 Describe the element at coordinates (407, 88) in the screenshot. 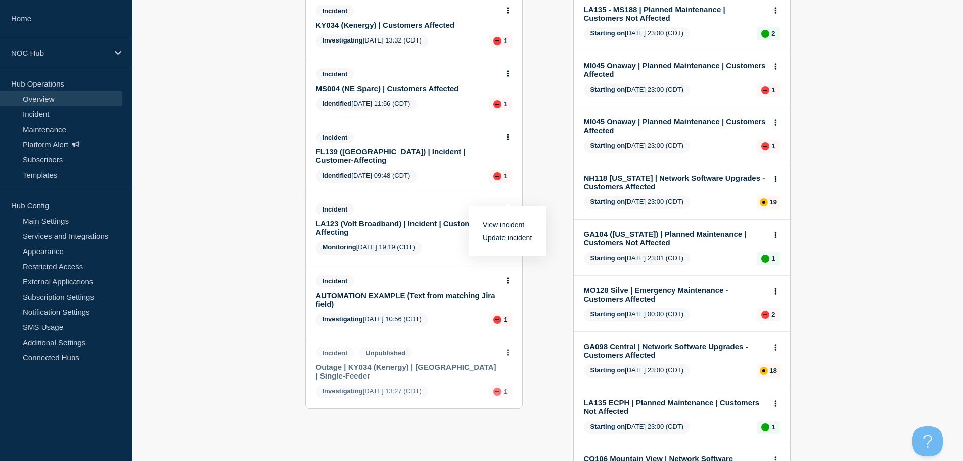

I see `a: MS004 (NE Sparc) | Customers Affected` at that location.